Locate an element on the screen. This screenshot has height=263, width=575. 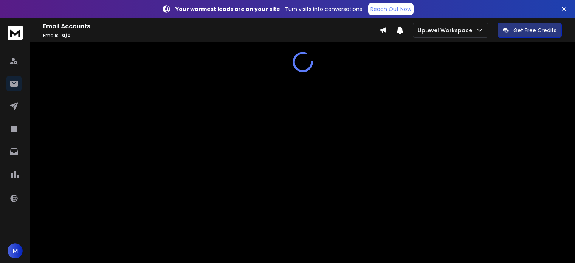
a: Reach Out Now is located at coordinates (391, 9).